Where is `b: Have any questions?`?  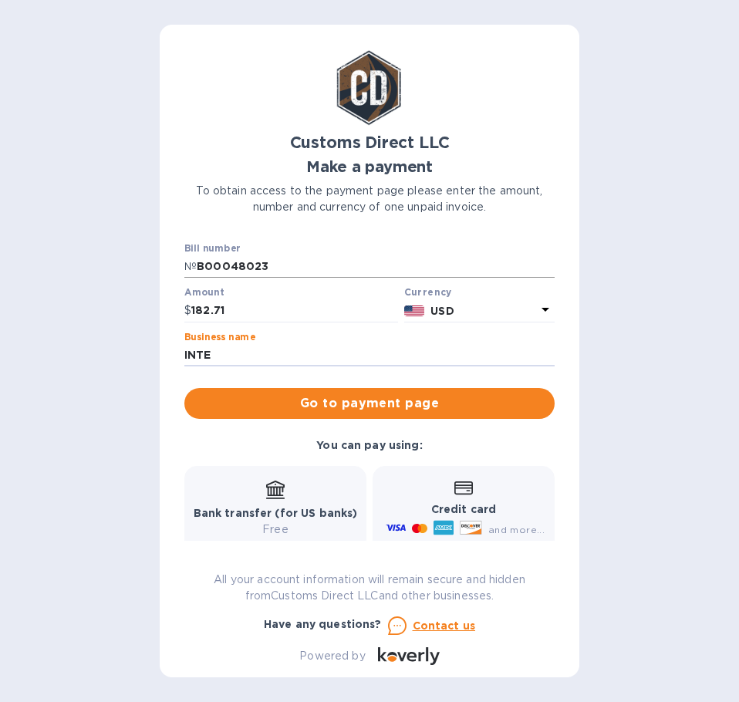 b: Have any questions? is located at coordinates (322, 624).